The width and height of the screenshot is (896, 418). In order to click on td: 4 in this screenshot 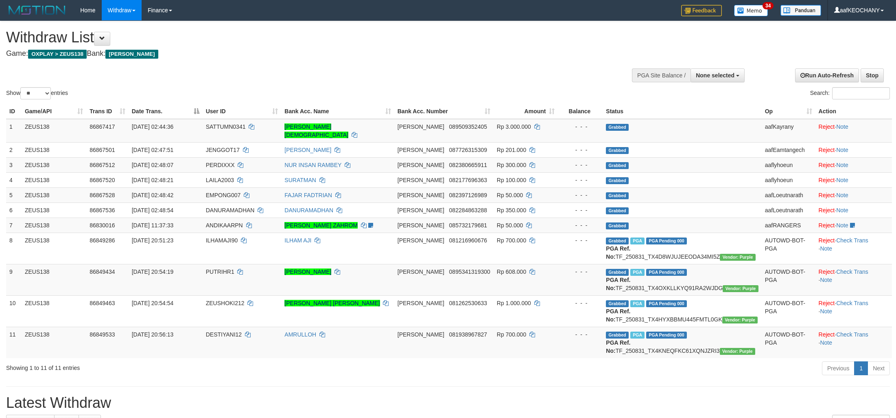, I will do `click(14, 180)`.